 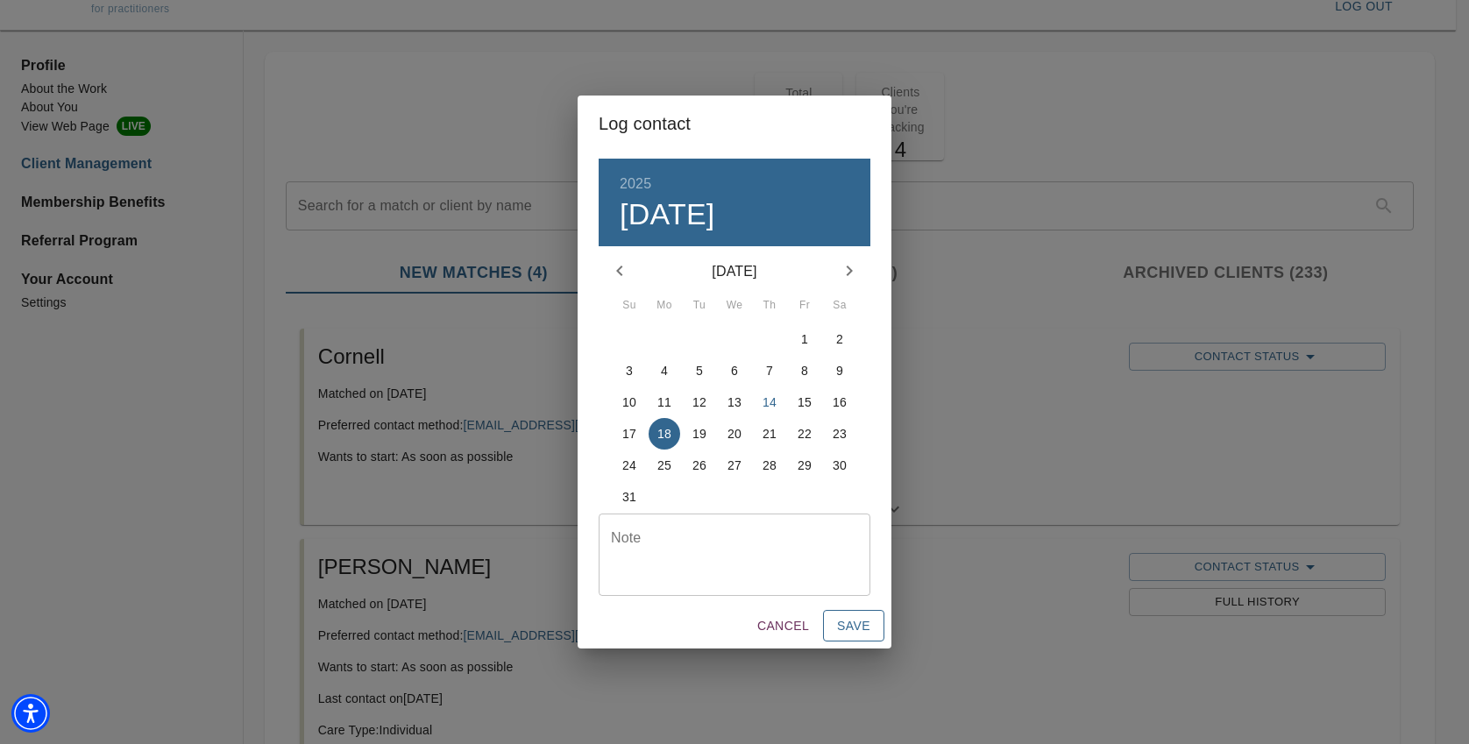 What do you see at coordinates (805, 402) in the screenshot?
I see `p: 15` at bounding box center [805, 402].